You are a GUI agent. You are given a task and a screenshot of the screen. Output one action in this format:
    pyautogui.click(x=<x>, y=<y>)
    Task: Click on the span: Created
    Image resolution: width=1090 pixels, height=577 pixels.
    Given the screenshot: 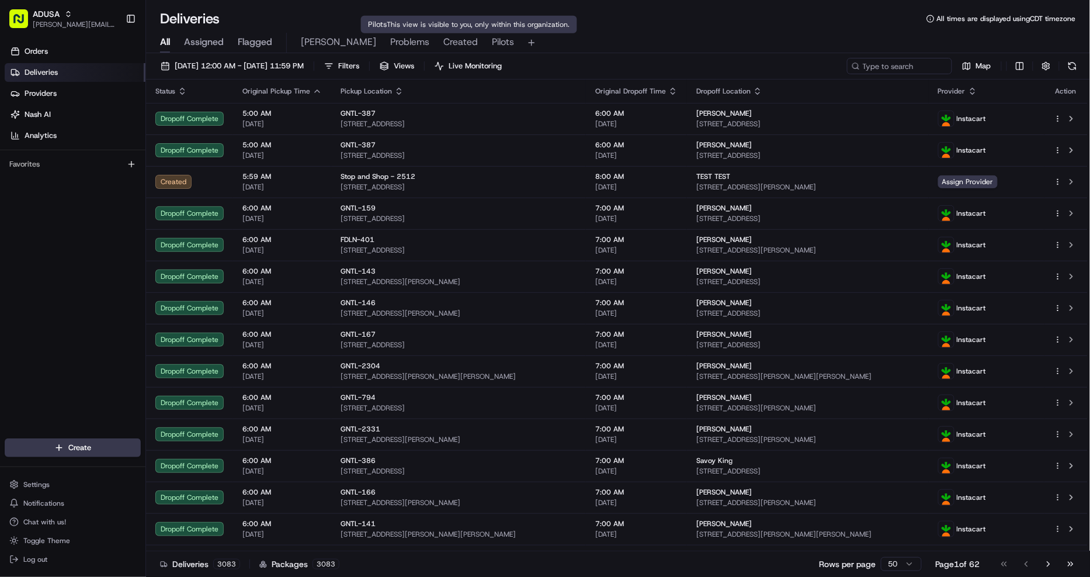 What is the action you would take?
    pyautogui.click(x=460, y=42)
    